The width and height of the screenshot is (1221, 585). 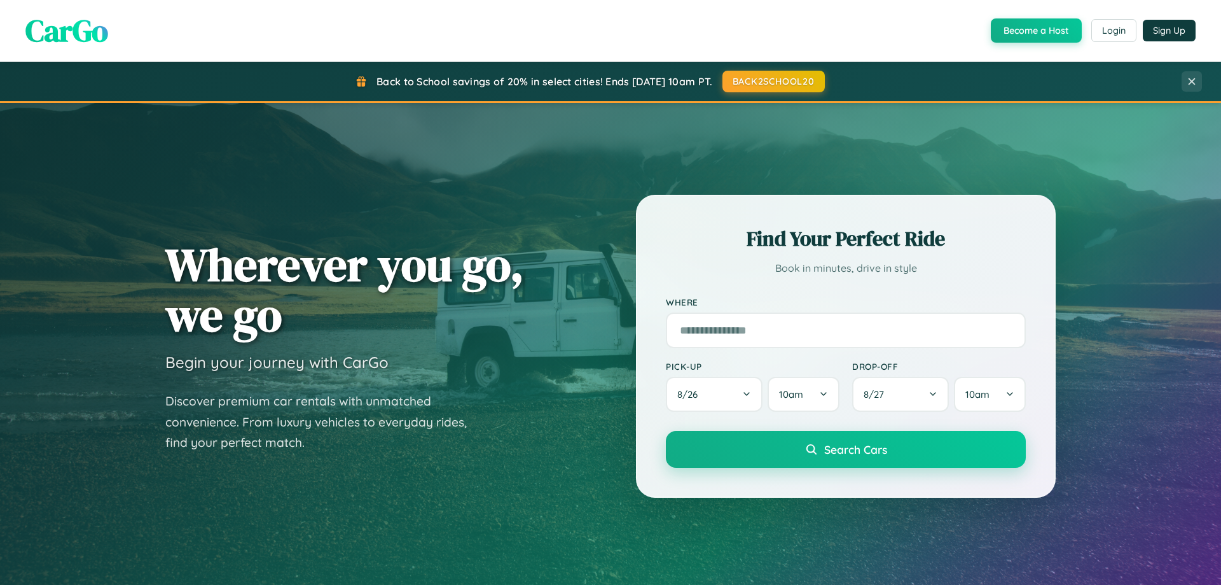 I want to click on label: Drop-off, so click(x=939, y=366).